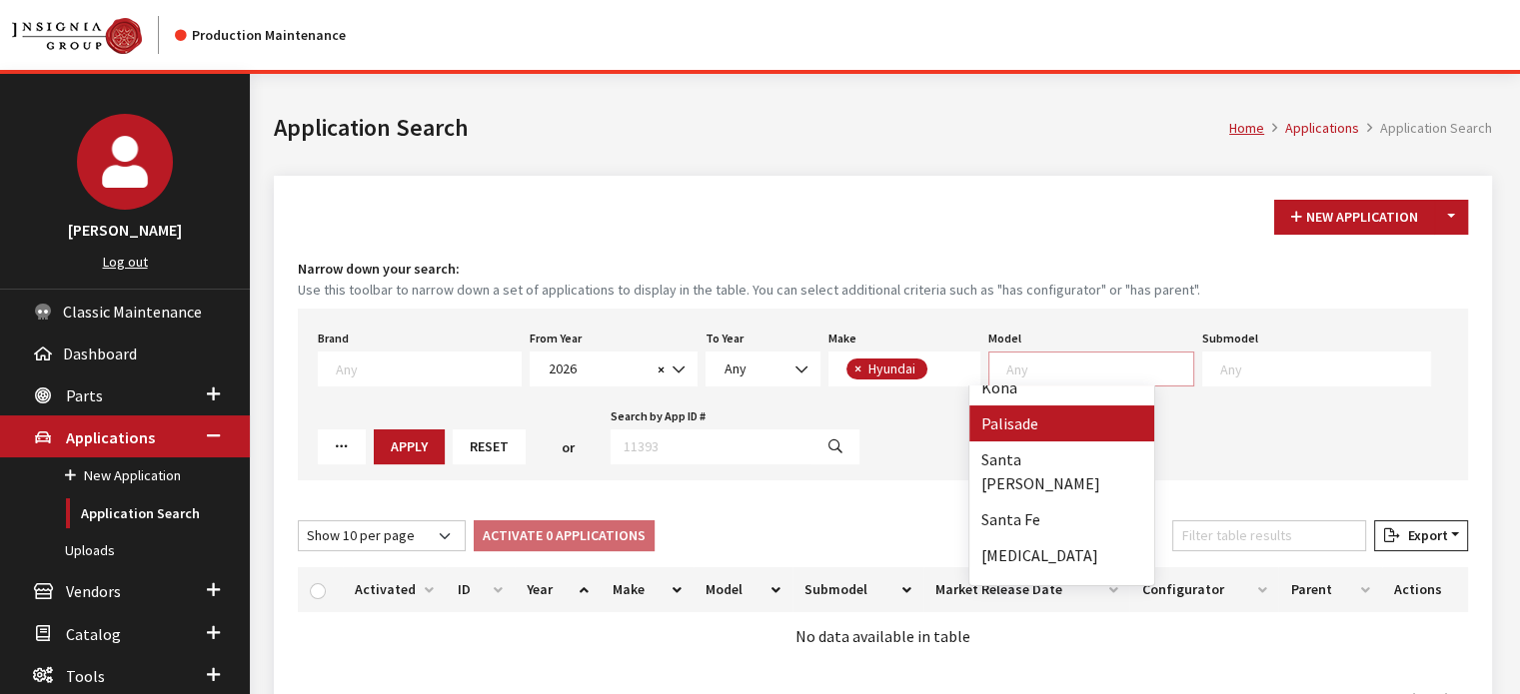 The height and width of the screenshot is (694, 1520). What do you see at coordinates (882, 269) in the screenshot?
I see `h4: Narrow down your search:` at bounding box center [882, 269].